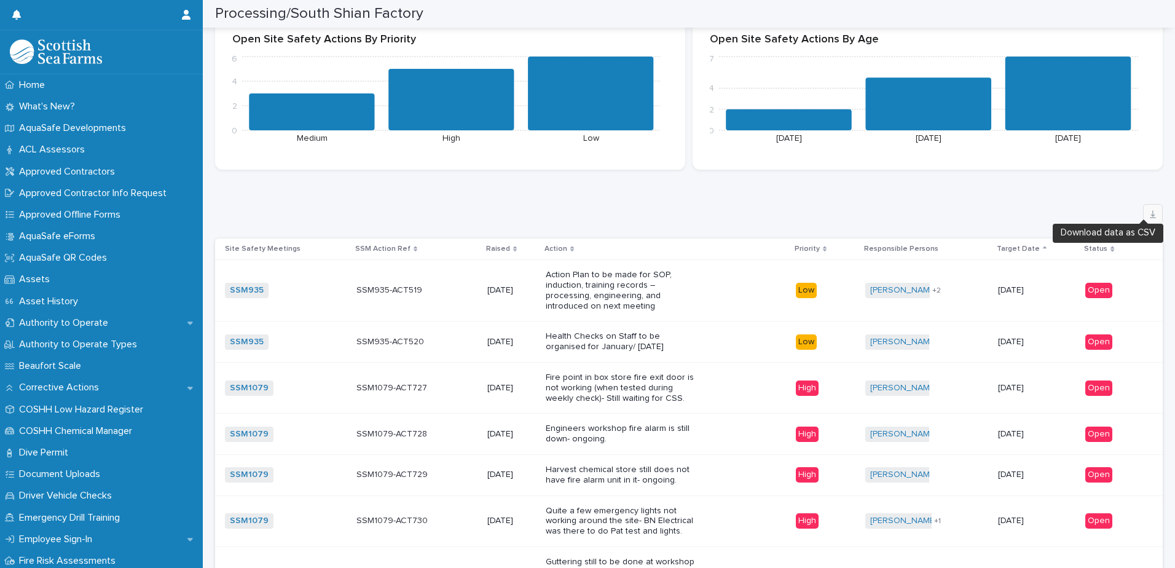 This screenshot has height=568, width=1175. I want to click on text: Medium, so click(312, 138).